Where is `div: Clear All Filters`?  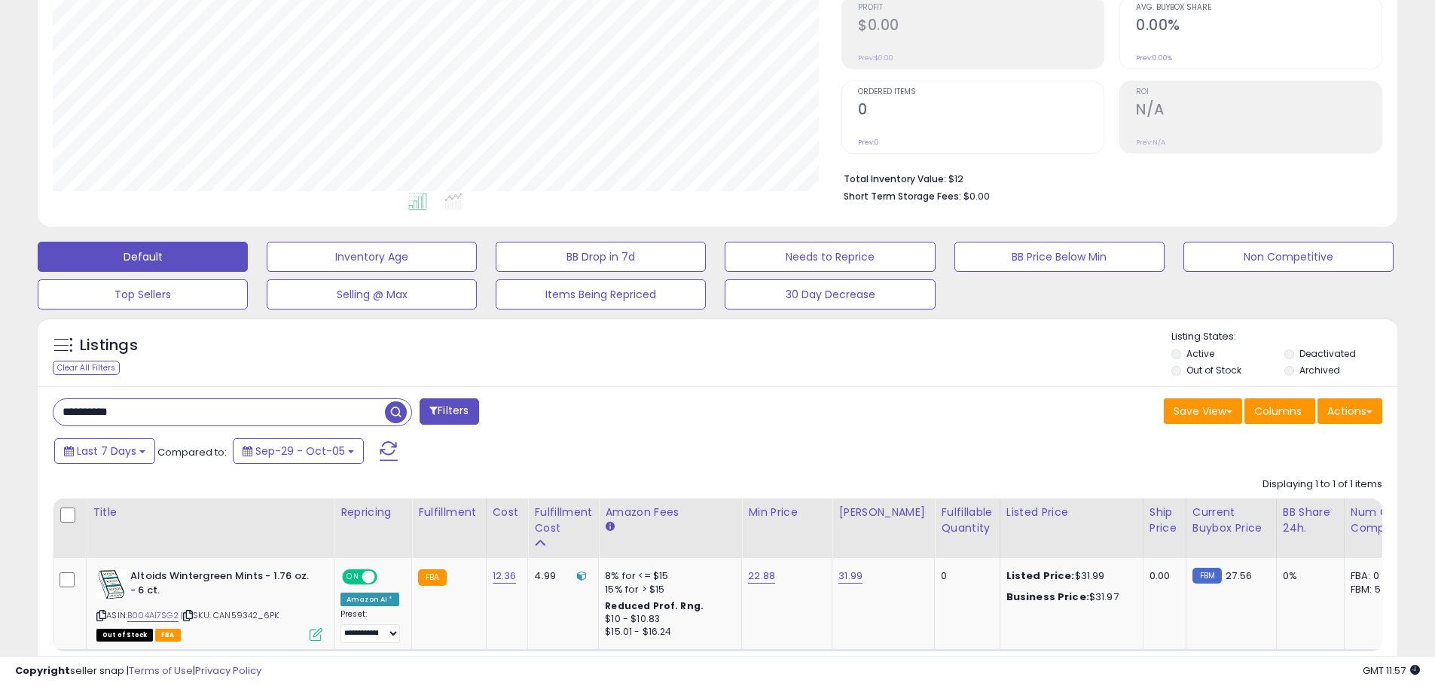 div: Clear All Filters is located at coordinates (86, 368).